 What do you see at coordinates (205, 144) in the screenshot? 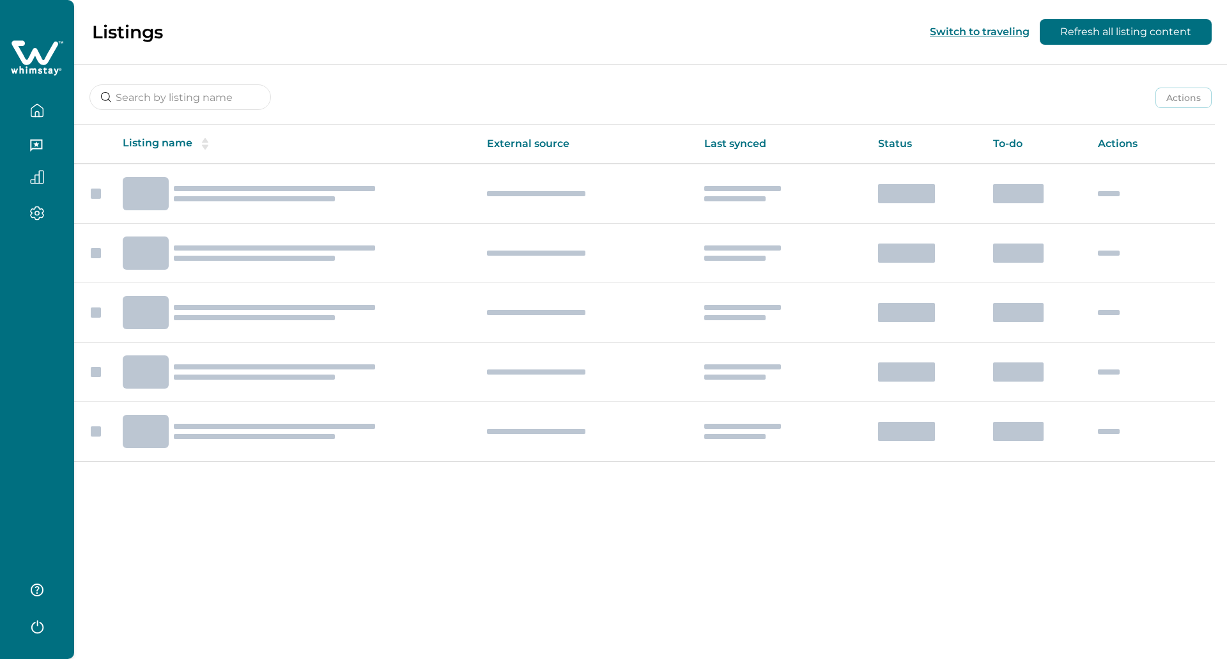
I see `button: sorting` at bounding box center [205, 144].